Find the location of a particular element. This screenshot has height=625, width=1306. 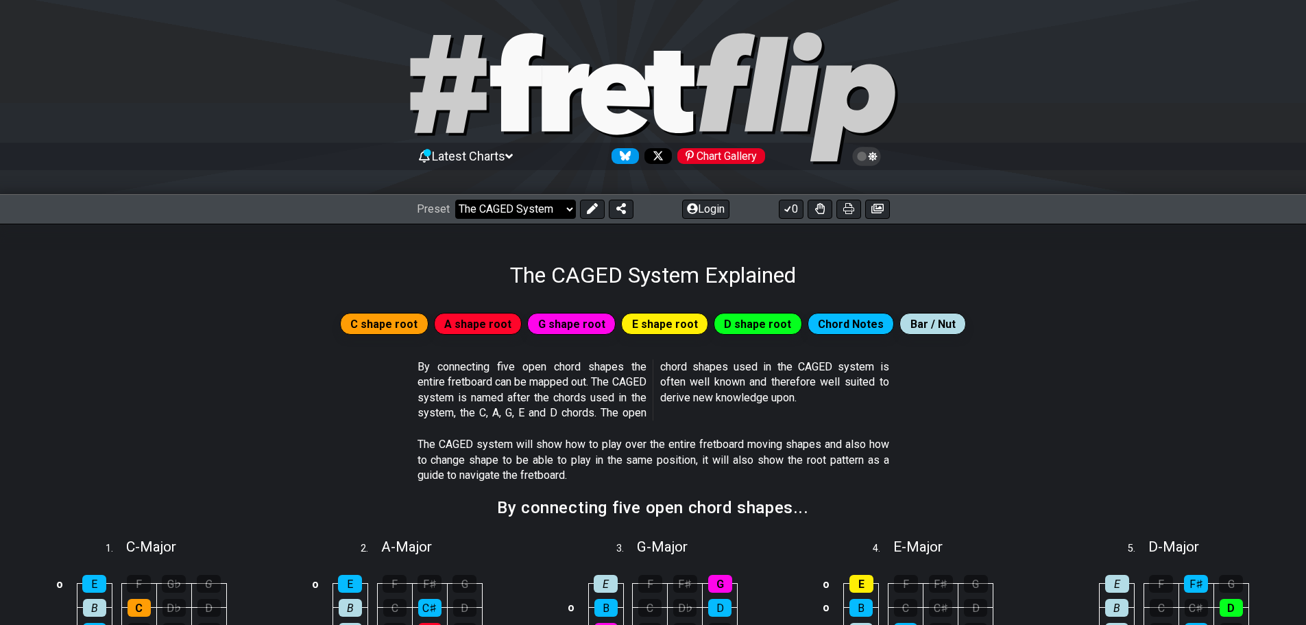

h2: By connecting five open chord shapes... is located at coordinates (653, 507).